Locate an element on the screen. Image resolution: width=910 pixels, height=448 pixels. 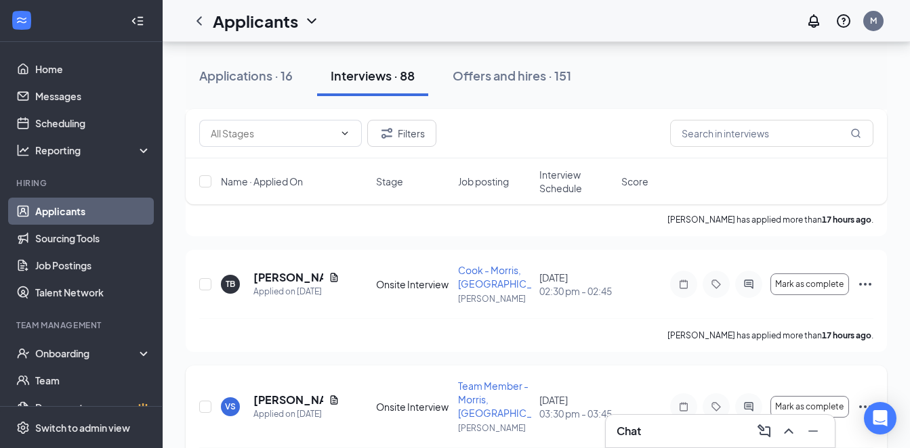
div: M is located at coordinates (873, 20).